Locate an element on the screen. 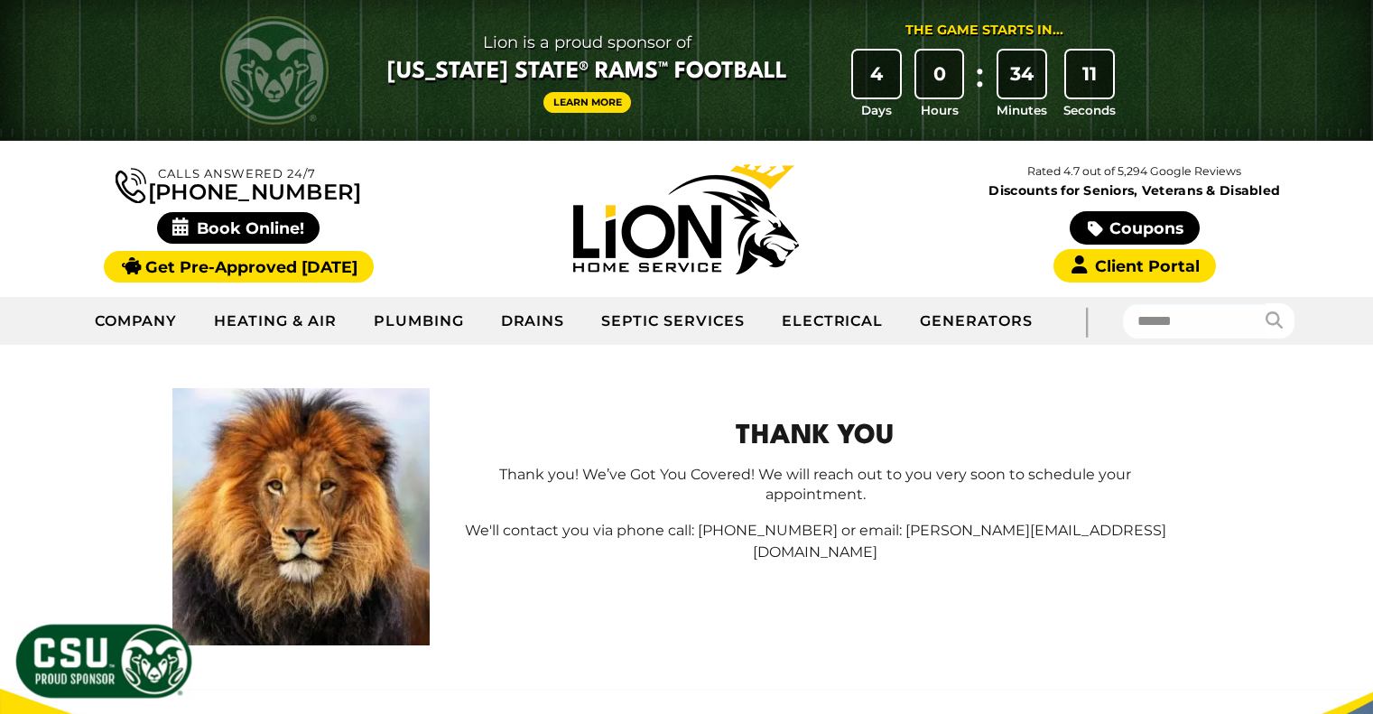 Image resolution: width=1373 pixels, height=714 pixels. img: CSU Sponsor Badge is located at coordinates (104, 661).